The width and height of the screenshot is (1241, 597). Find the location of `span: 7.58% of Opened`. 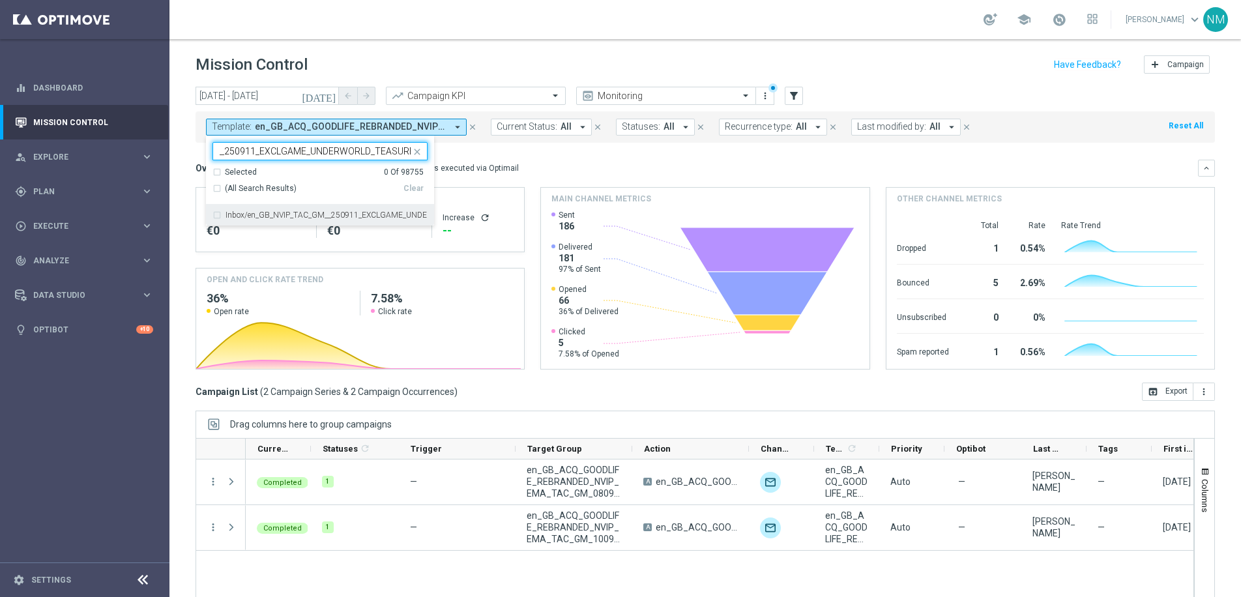

span: 7.58% of Opened is located at coordinates (589, 354).